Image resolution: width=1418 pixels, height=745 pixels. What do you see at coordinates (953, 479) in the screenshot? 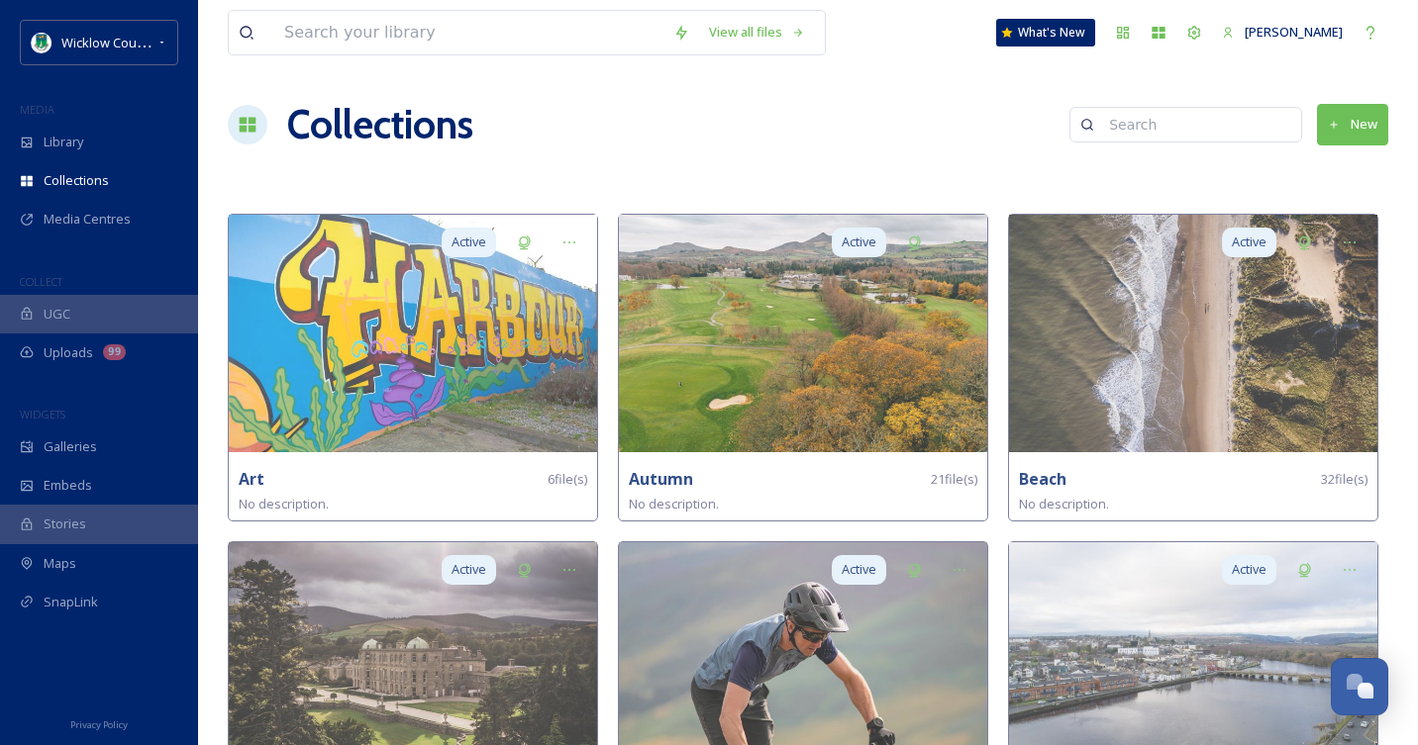
I see `span: 21 file(s)` at bounding box center [953, 479].